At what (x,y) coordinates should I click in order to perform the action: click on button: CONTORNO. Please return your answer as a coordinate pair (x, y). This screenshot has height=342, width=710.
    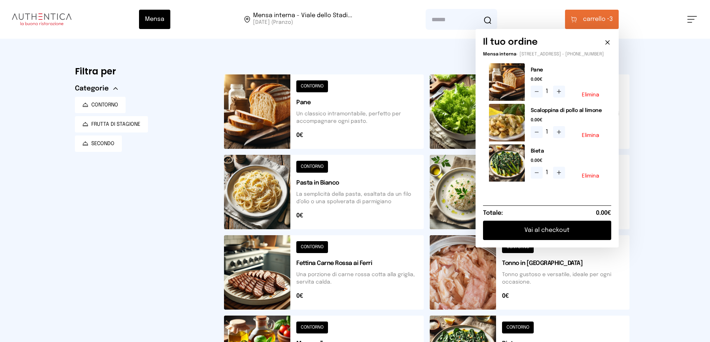
    Looking at the image, I should click on (100, 105).